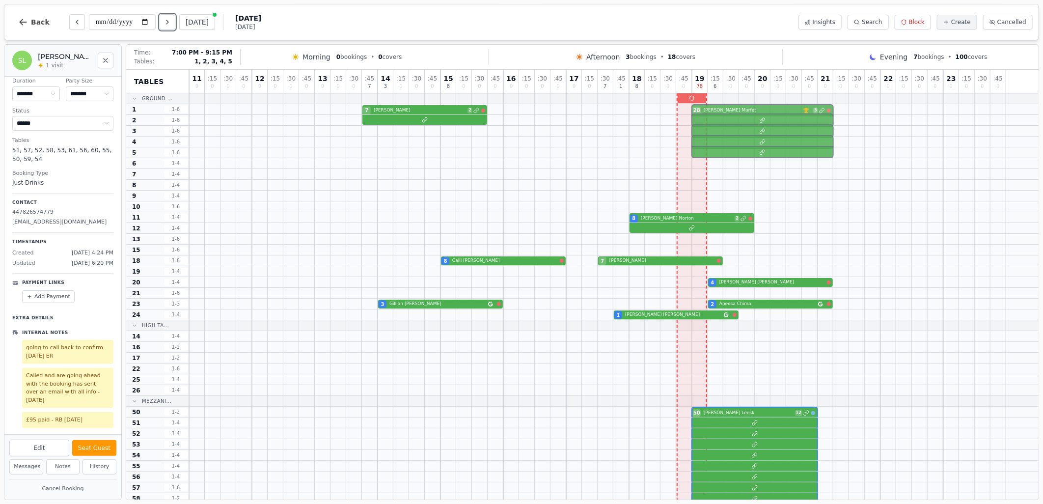 The image size is (1043, 504). Describe the element at coordinates (682, 57) in the screenshot. I see `span: covers` at that location.